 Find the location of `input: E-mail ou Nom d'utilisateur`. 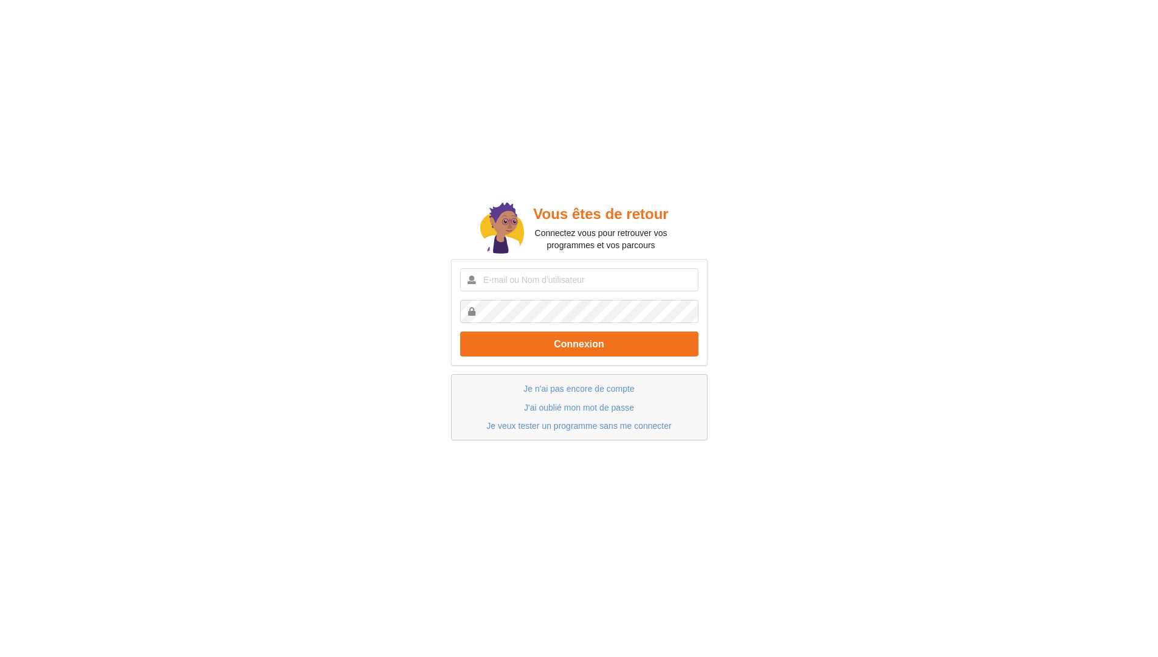

input: E-mail ou Nom d'utilisateur is located at coordinates (579, 280).